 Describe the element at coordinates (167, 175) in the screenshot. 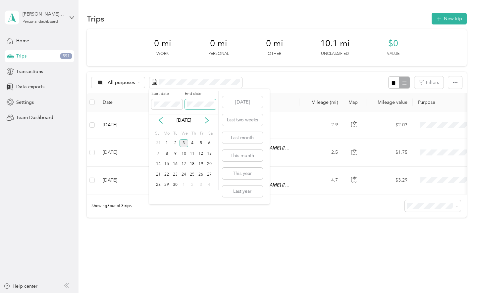

I see `div: 22` at that location.